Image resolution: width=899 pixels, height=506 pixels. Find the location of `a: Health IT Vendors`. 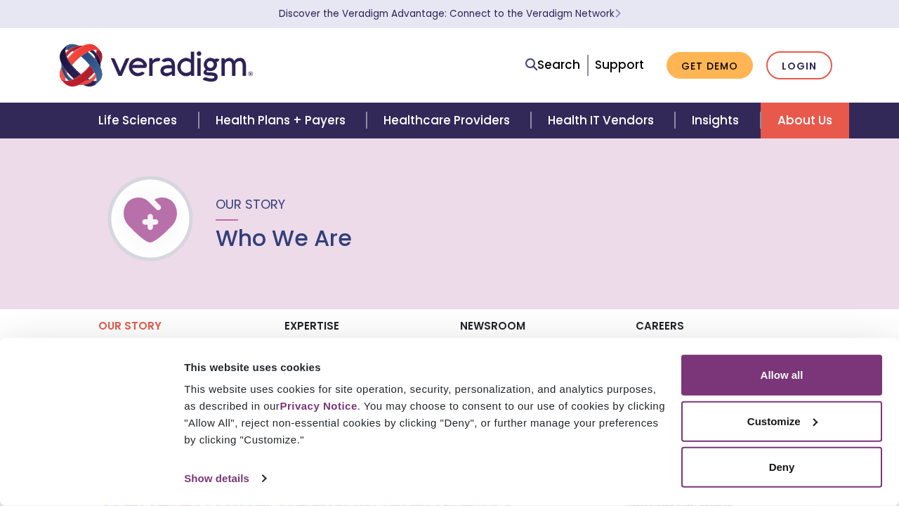

a: Health IT Vendors is located at coordinates (602, 120).